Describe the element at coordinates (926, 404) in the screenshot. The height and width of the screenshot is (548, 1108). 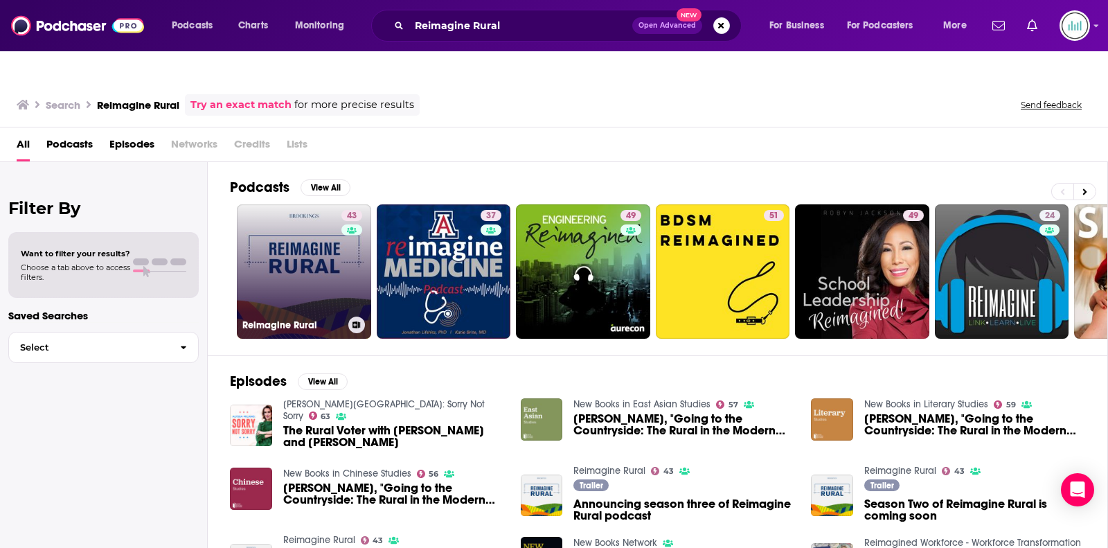
I see `a: New Books in Literary Studies` at that location.